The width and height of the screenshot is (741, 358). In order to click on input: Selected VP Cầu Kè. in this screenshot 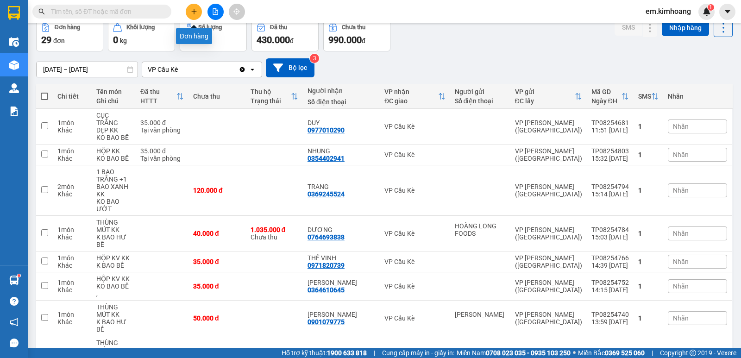, I will do `click(179, 69)`.